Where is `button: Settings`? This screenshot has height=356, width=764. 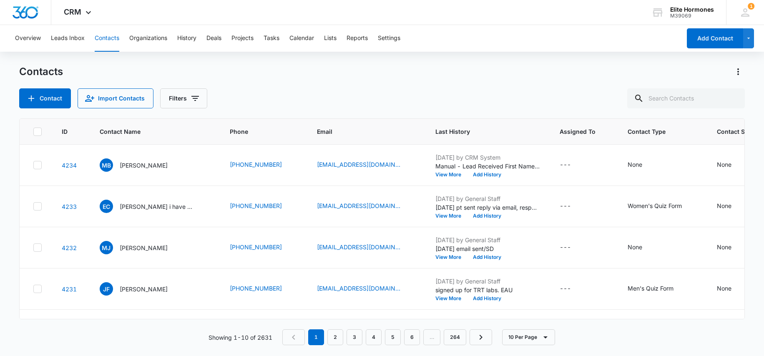 button: Settings is located at coordinates (389, 38).